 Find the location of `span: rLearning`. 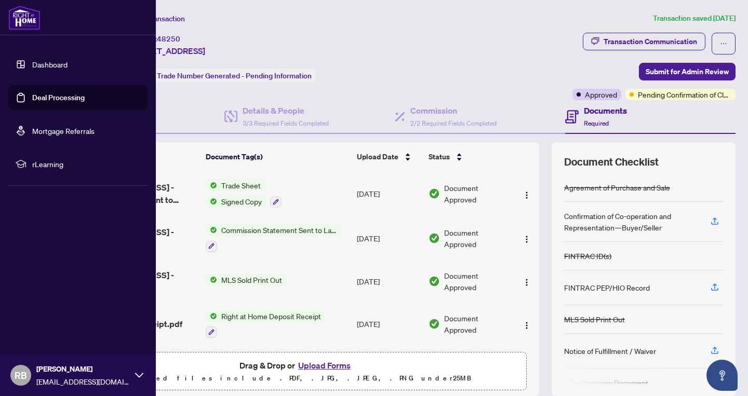

span: rLearning is located at coordinates (86, 164).